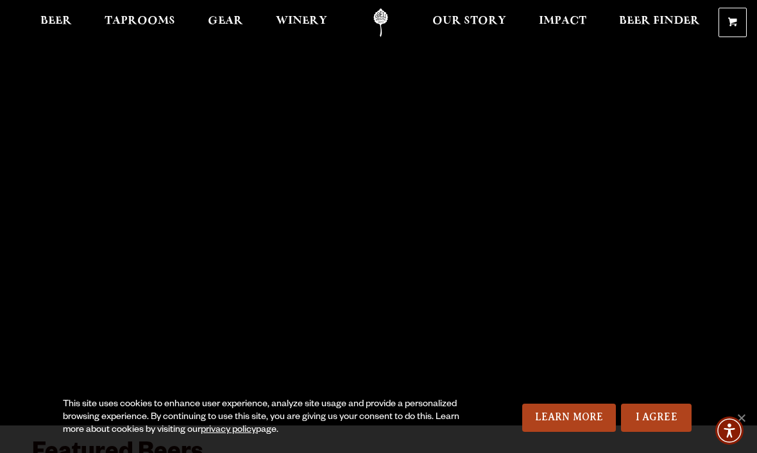 This screenshot has height=453, width=757. What do you see at coordinates (56, 22) in the screenshot?
I see `a: Beer` at bounding box center [56, 22].